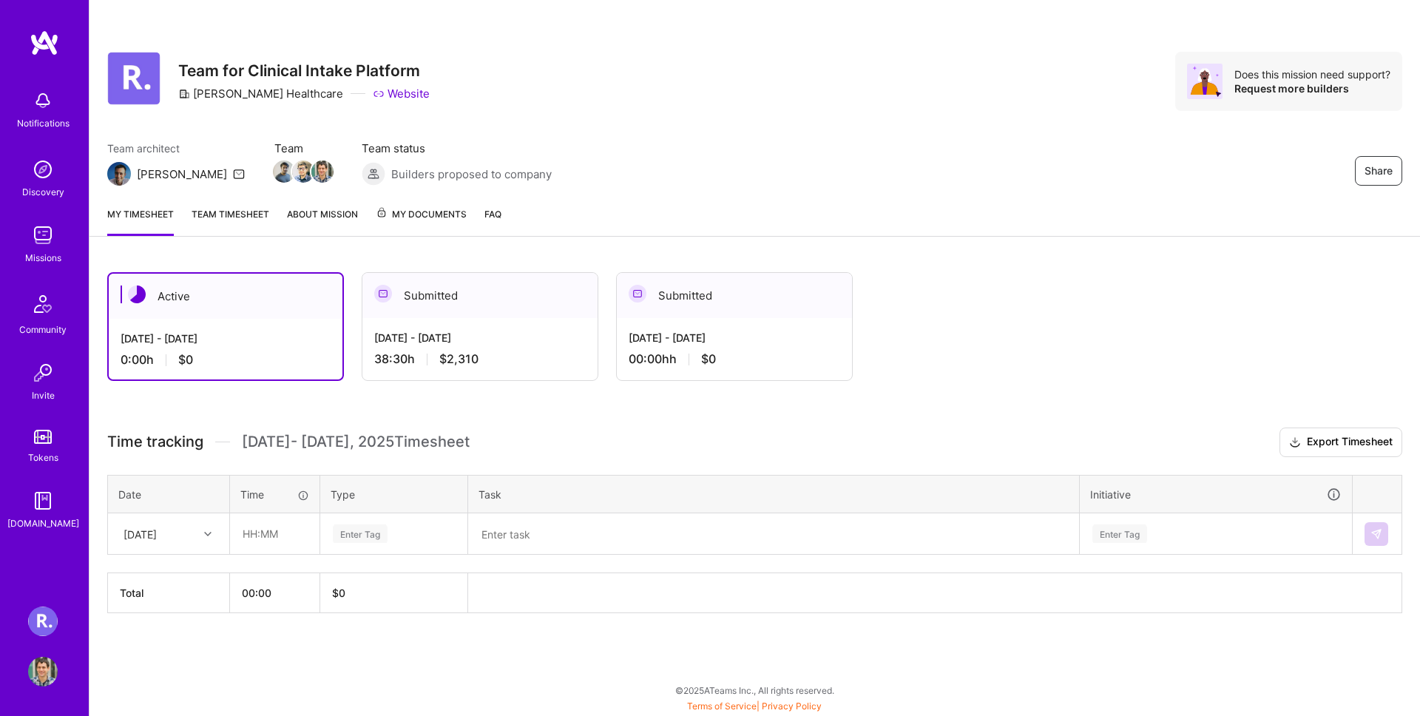 This screenshot has height=716, width=1420. I want to click on span: My Documents, so click(421, 215).